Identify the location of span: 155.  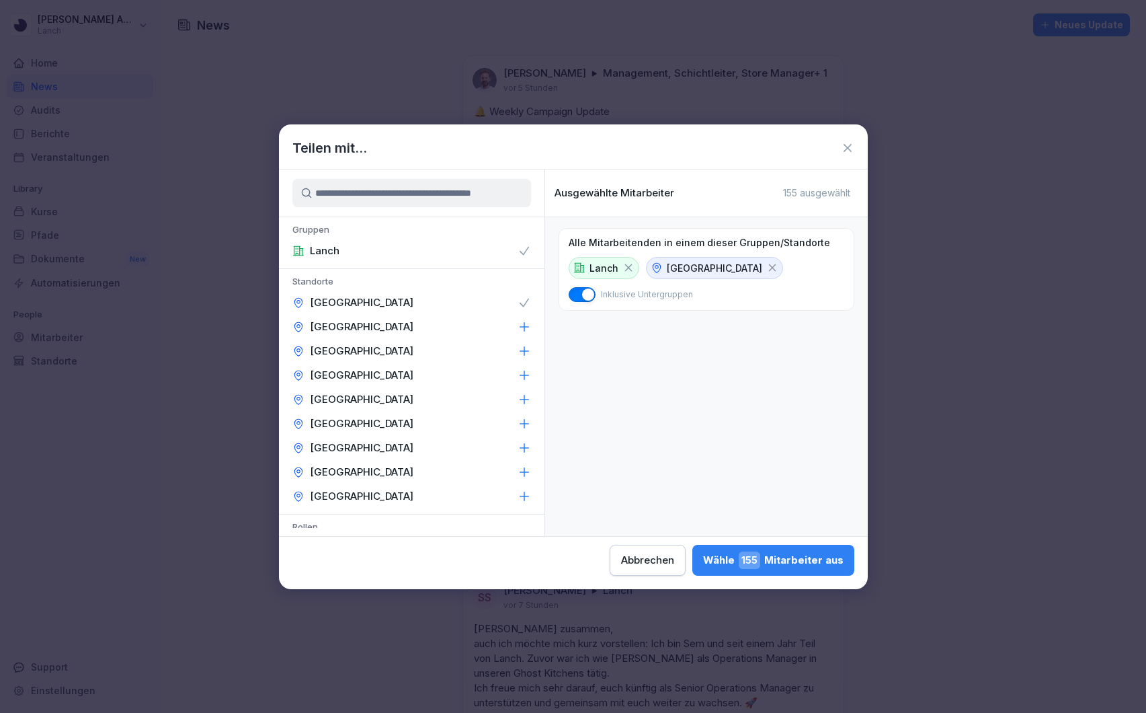
(749, 560).